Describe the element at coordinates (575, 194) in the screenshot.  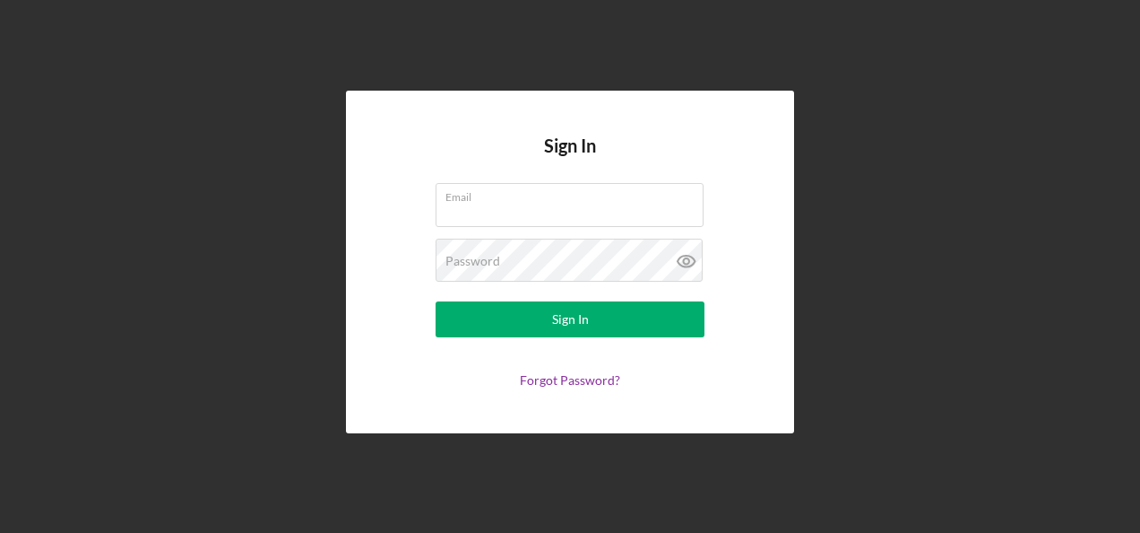
I see `label: Email` at that location.